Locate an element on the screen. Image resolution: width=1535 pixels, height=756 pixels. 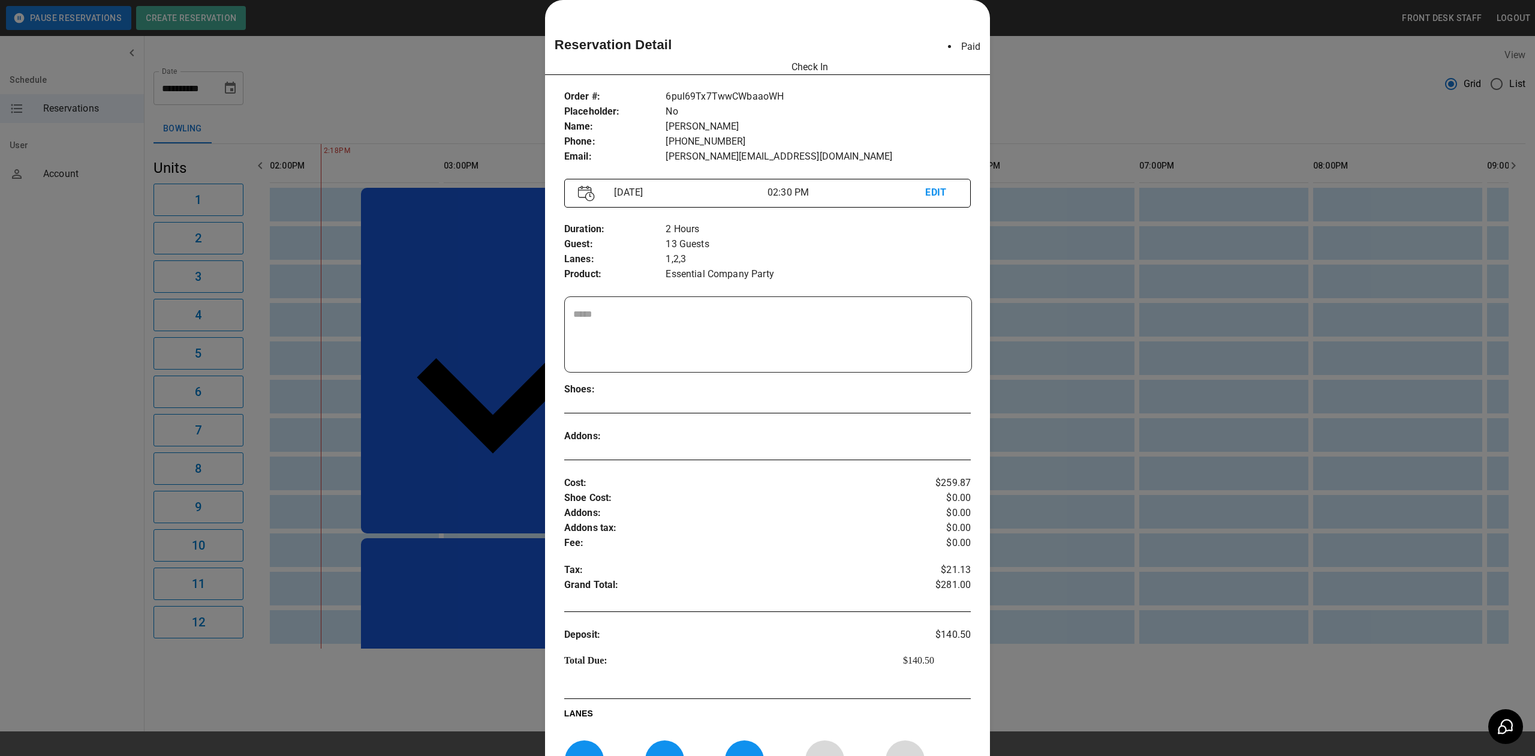
p: 02:30 PM is located at coordinates (846, 193).